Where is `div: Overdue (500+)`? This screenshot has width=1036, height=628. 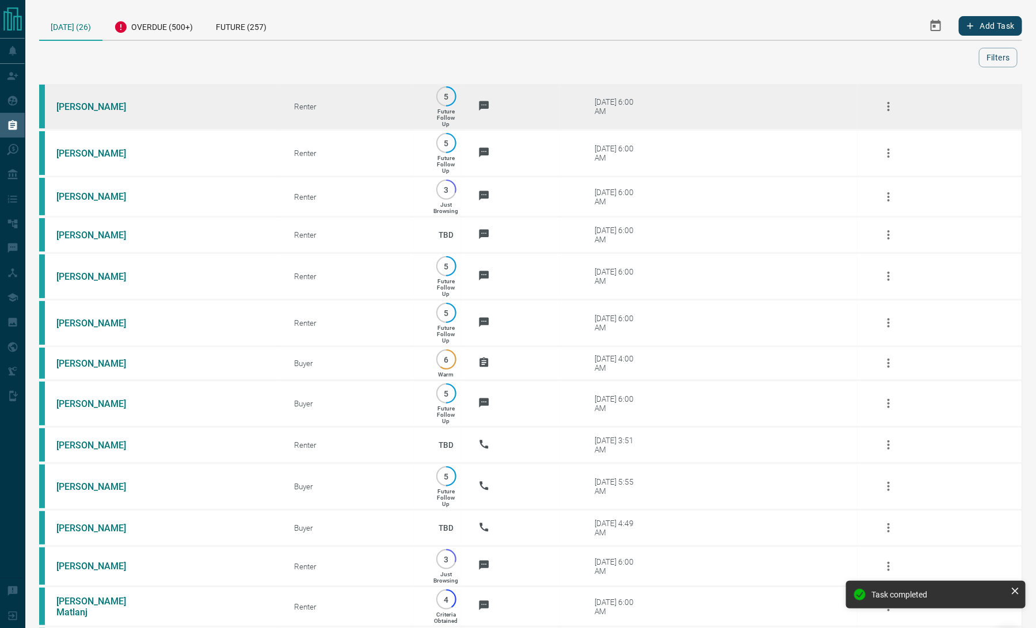
div: Overdue (500+) is located at coordinates (153, 25).